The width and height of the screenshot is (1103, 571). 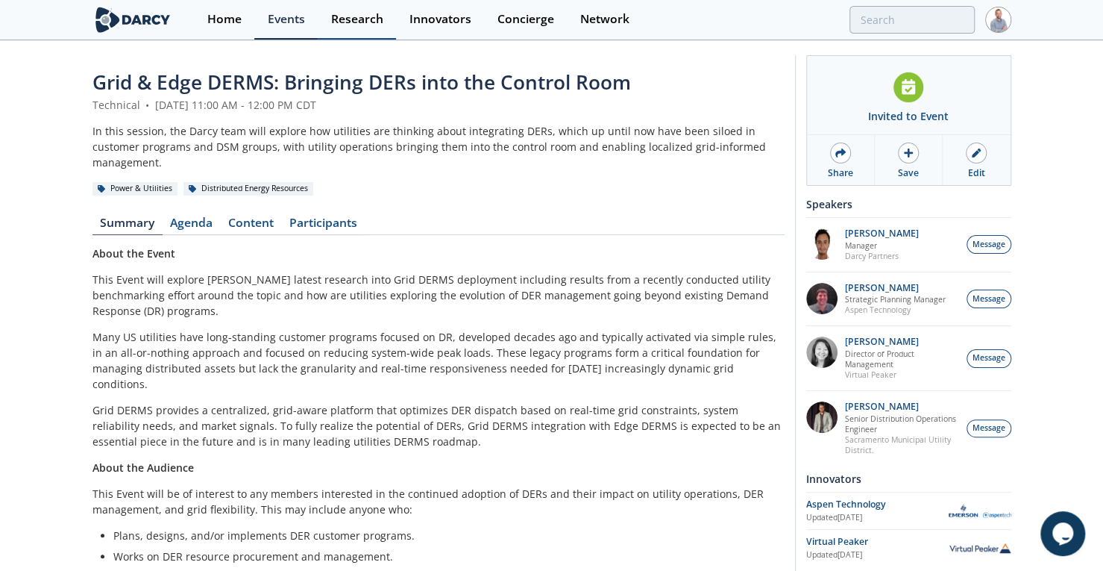 I want to click on a: Agenda, so click(x=192, y=226).